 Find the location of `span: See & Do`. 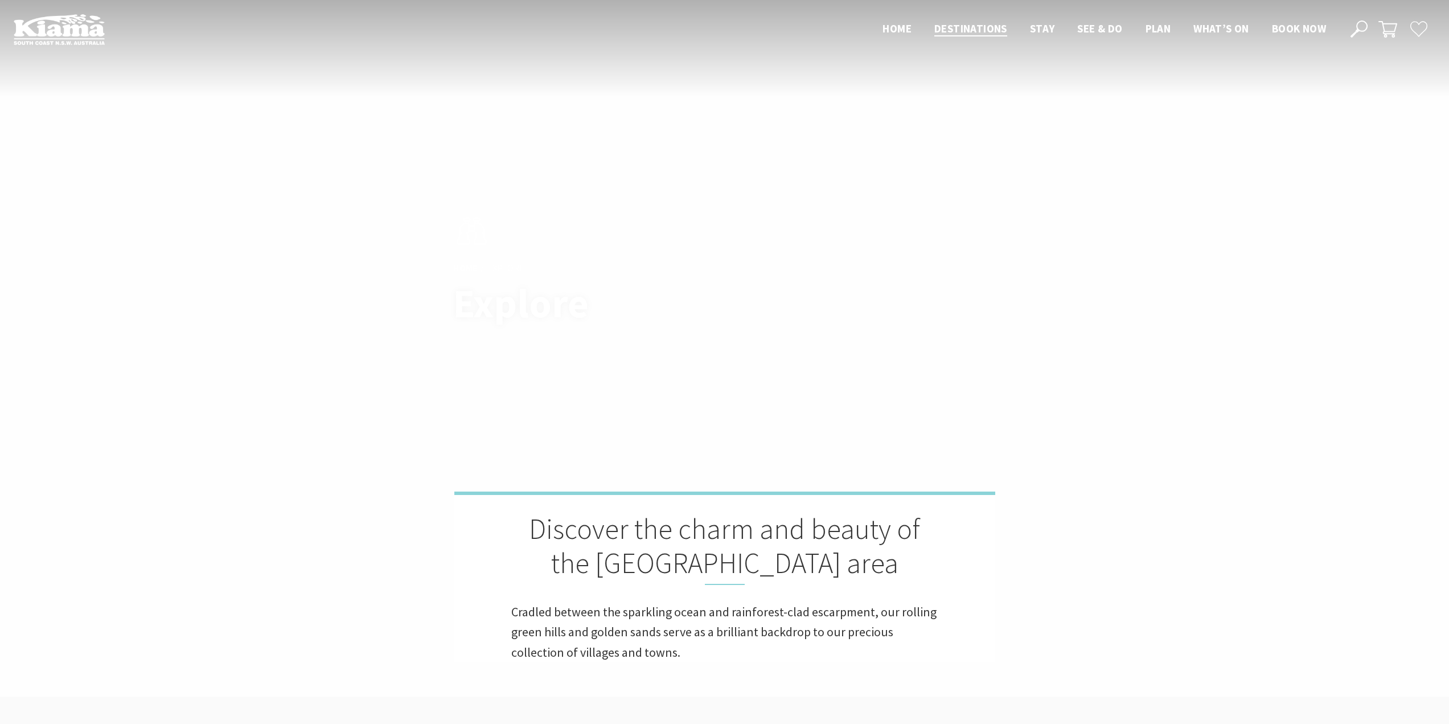

span: See & Do is located at coordinates (1099, 28).